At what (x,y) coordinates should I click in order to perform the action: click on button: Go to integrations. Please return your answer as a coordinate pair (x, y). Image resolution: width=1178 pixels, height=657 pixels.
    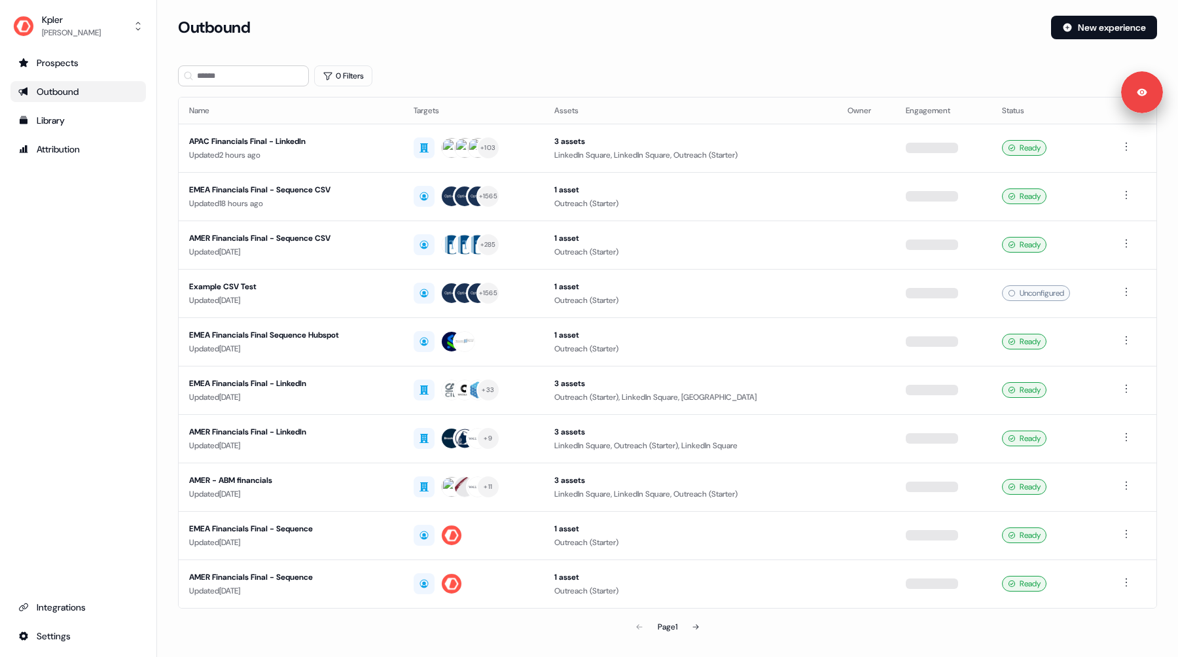
    Looking at the image, I should click on (78, 636).